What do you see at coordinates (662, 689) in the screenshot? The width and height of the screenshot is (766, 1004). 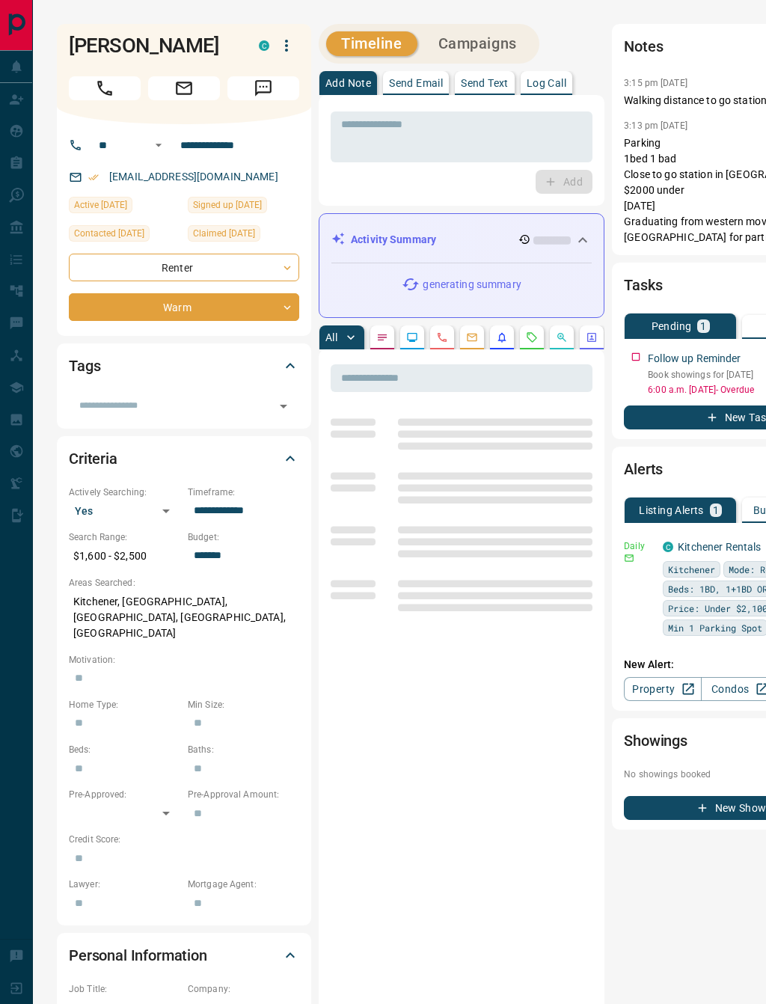 I see `a: Property` at bounding box center [662, 689].